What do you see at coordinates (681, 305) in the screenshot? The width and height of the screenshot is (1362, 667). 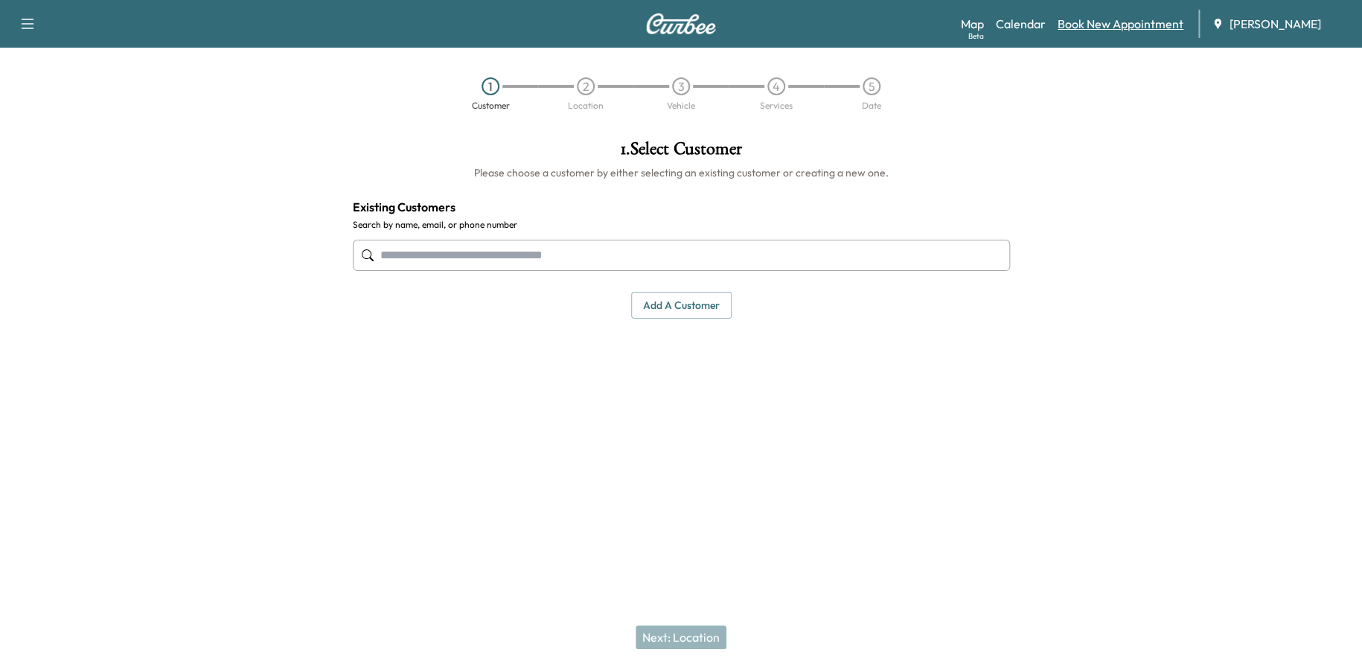 I see `button: Add a customer` at bounding box center [681, 305].